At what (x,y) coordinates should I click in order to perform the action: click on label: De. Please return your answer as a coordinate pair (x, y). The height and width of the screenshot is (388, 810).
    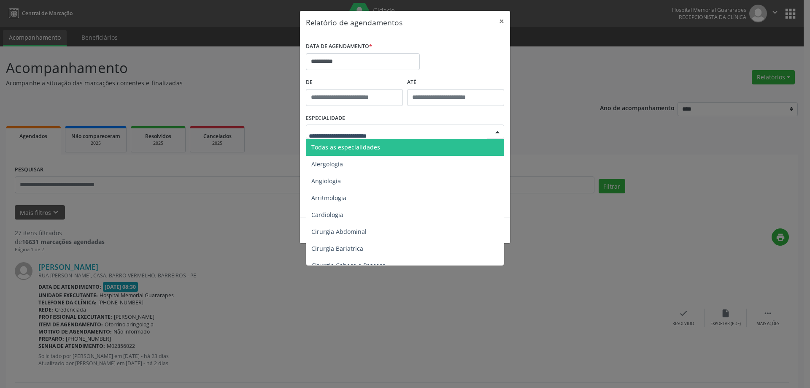
    Looking at the image, I should click on (355, 82).